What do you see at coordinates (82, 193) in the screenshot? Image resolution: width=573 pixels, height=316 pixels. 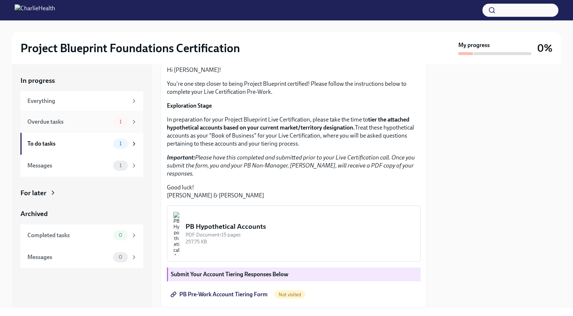 I see `a: For later` at bounding box center [82, 193].